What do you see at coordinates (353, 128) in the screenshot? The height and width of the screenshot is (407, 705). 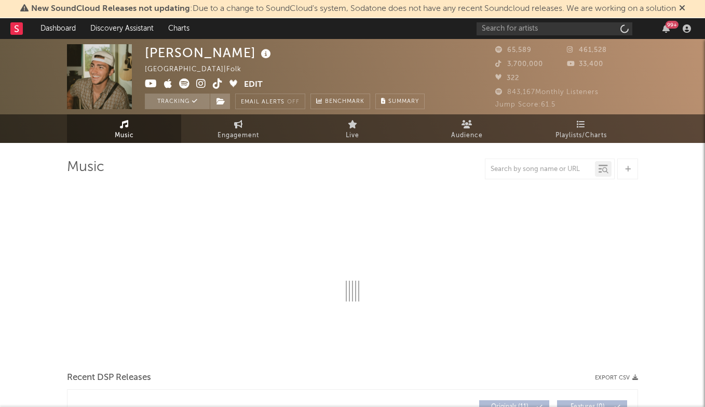 I see `a: Live` at bounding box center [353, 128].